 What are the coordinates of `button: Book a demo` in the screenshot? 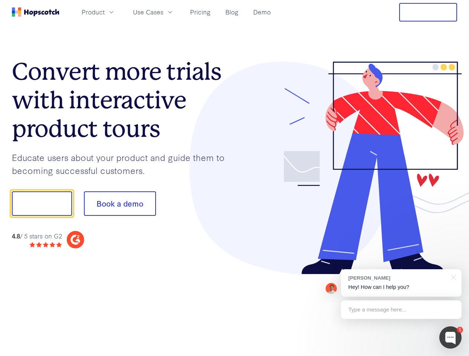 It's located at (120, 204).